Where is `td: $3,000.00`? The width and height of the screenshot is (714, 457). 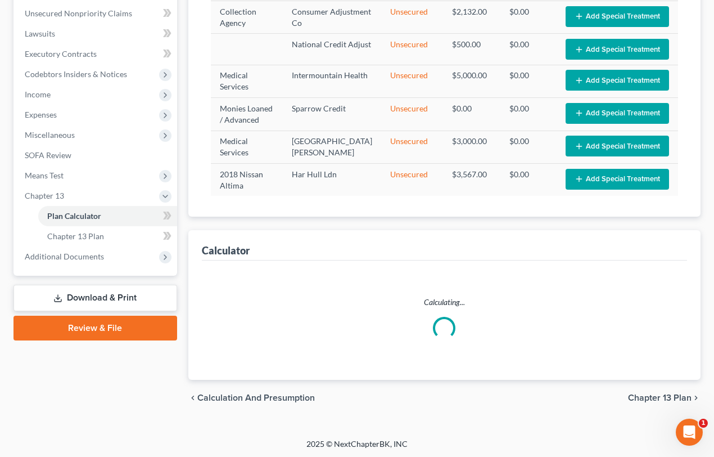 td: $3,000.00 is located at coordinates (472, 147).